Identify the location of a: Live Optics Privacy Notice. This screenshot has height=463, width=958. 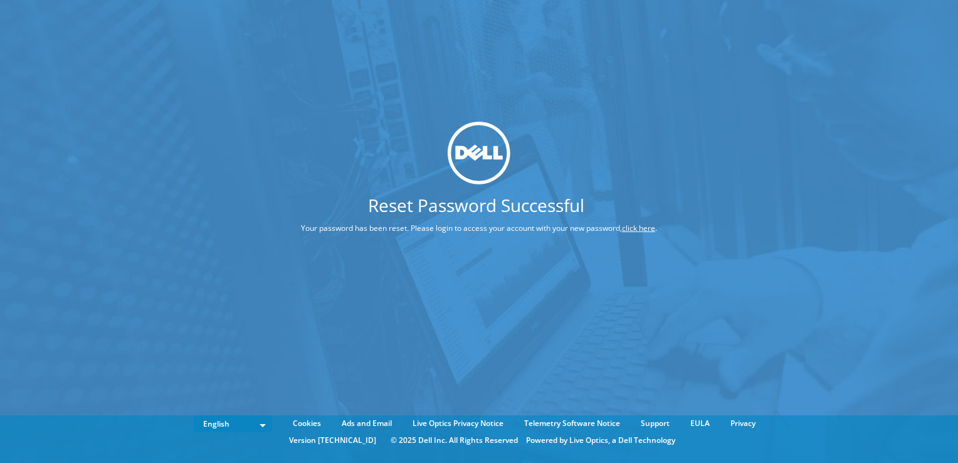
(458, 423).